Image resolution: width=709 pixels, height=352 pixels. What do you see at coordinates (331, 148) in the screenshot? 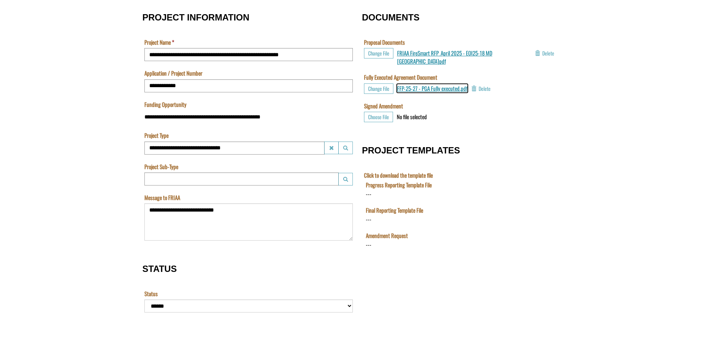
I see `button: Project Type Clear lookup field` at bounding box center [331, 148].